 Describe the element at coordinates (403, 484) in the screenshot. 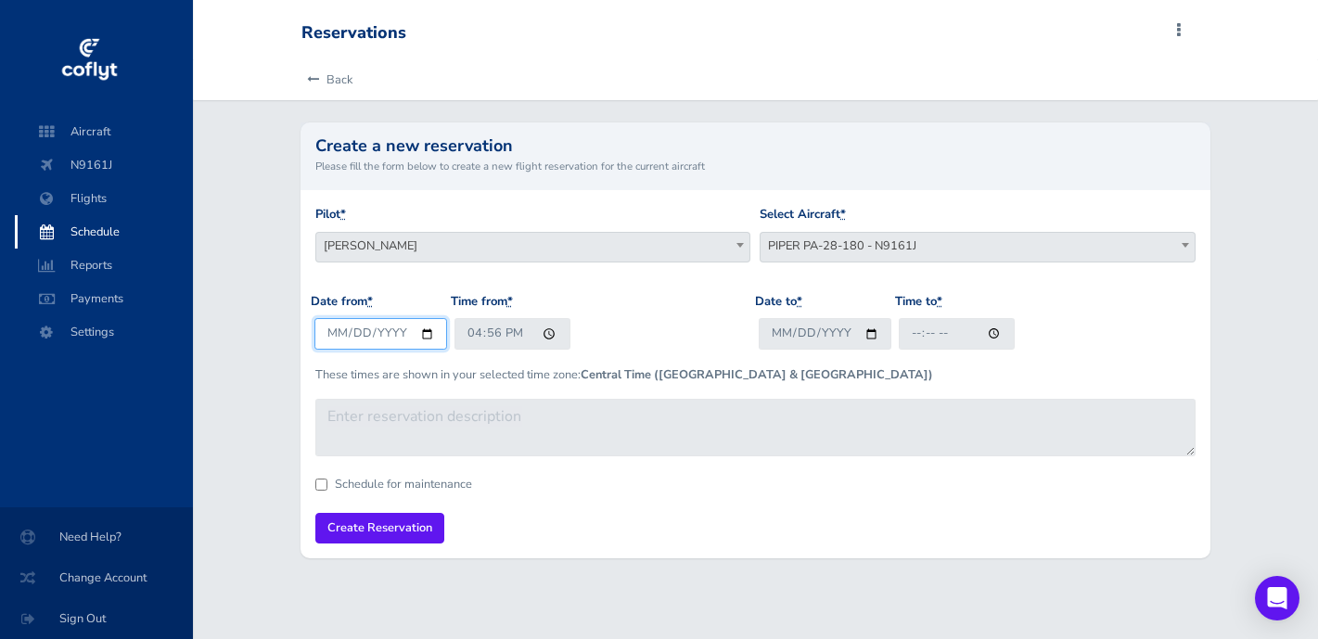

I see `label: Schedule for maintenance` at that location.